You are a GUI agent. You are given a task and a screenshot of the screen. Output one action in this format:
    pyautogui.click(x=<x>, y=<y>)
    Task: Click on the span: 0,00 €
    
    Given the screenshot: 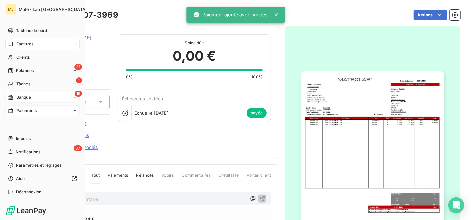 What is the action you would take?
    pyautogui.click(x=194, y=56)
    